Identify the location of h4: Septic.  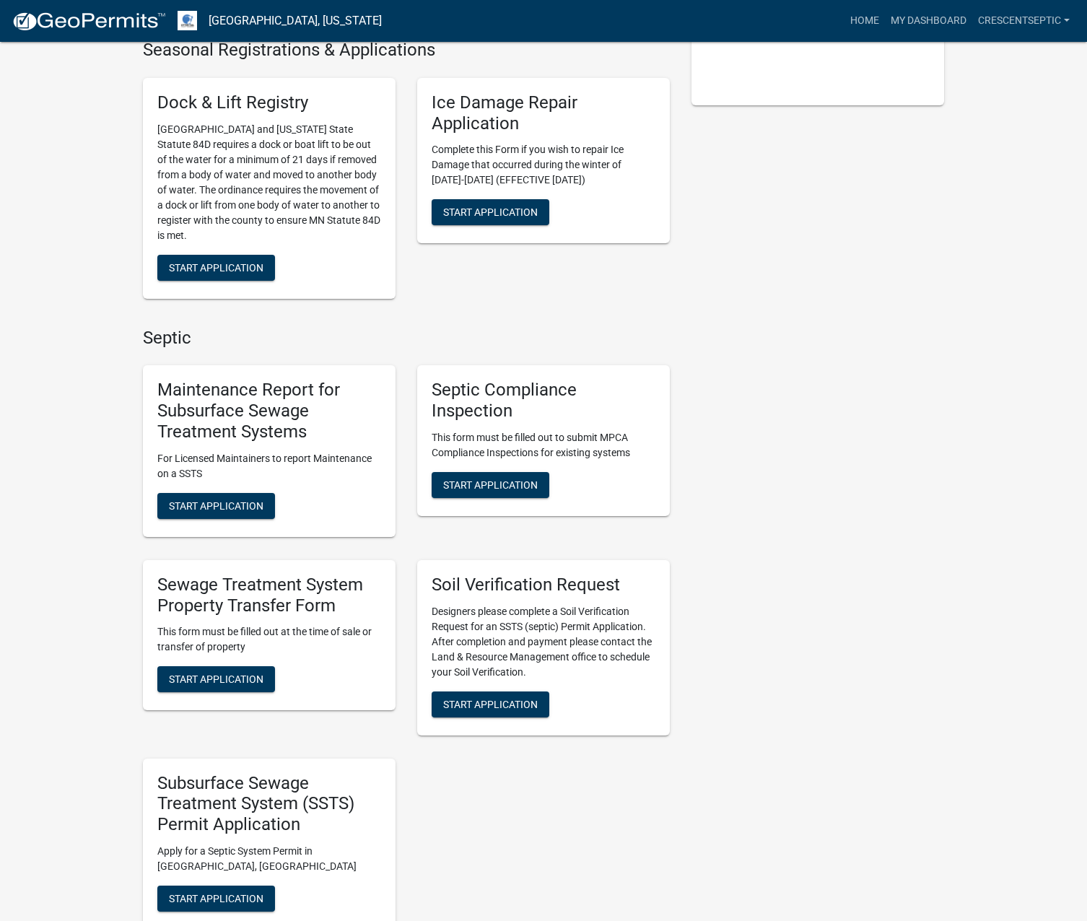
(406, 338).